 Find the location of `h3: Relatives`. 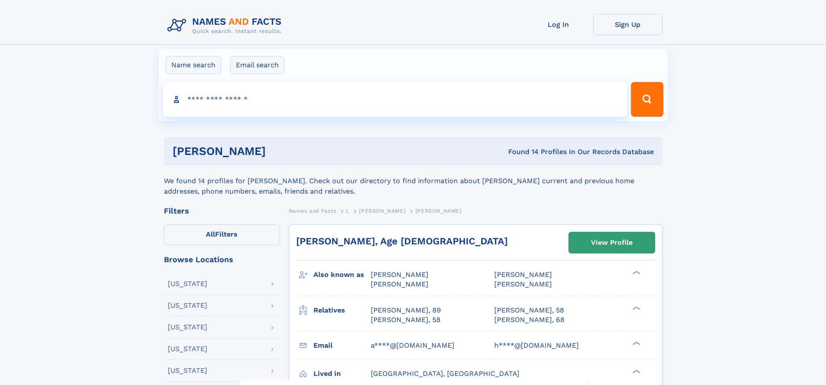

h3: Relatives is located at coordinates (342, 310).